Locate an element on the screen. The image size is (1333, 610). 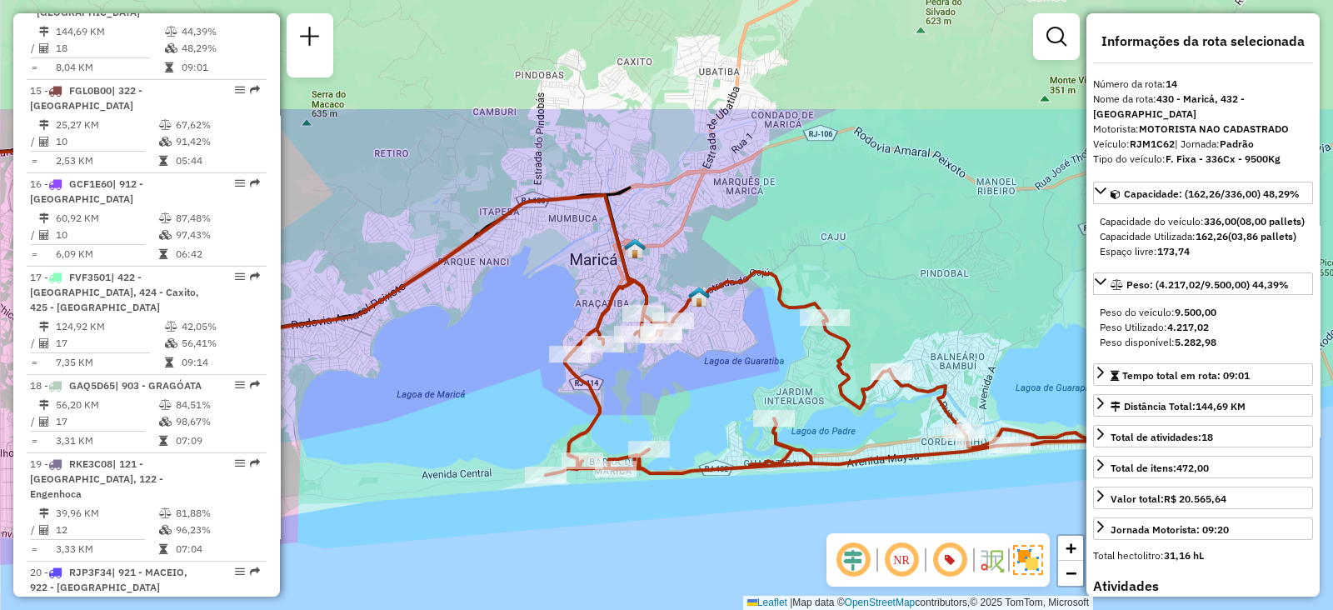
strong: 472,00 is located at coordinates (1192, 467).